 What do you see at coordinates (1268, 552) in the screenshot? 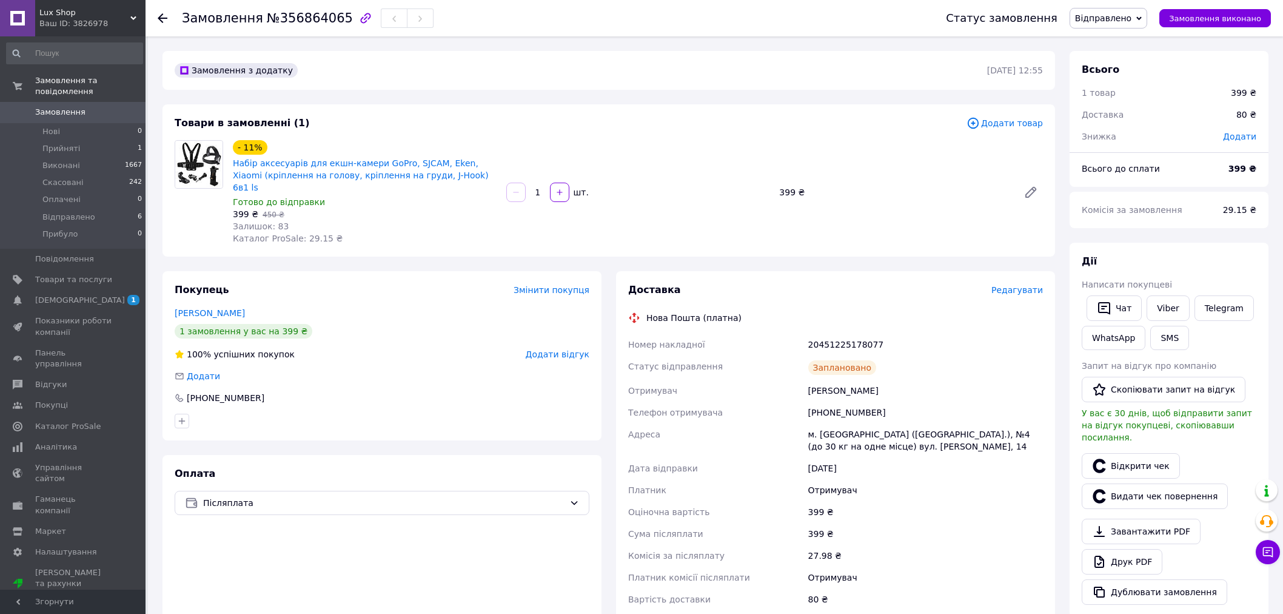
I see `button: Чат з покупцем` at bounding box center [1268, 552].